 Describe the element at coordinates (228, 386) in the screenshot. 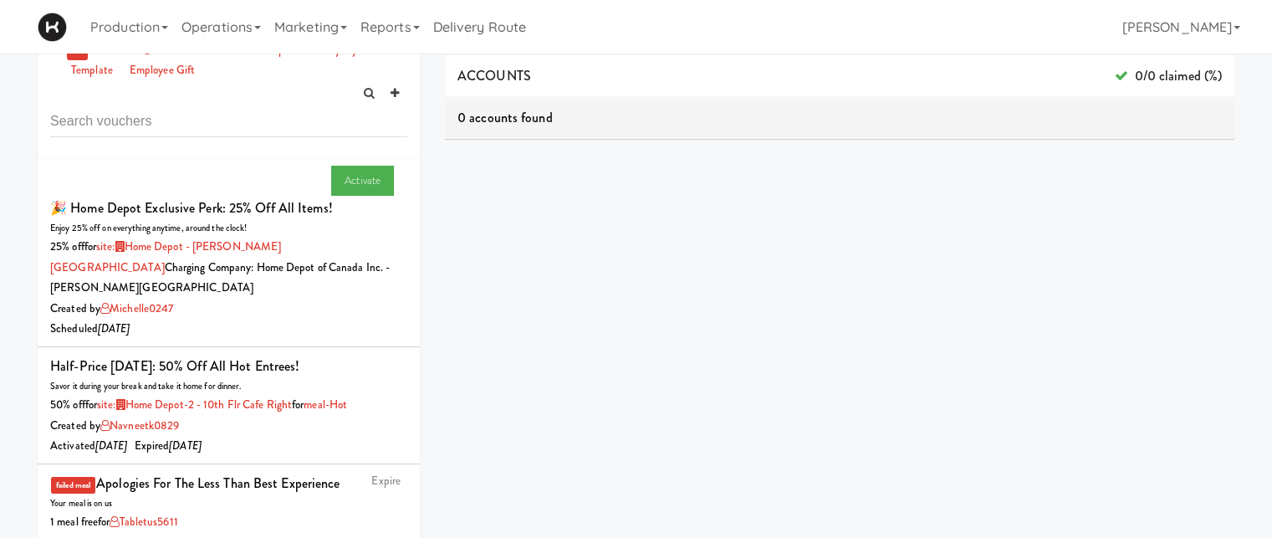

I see `div: Savor it during your break and take it home for dinner.` at that location.